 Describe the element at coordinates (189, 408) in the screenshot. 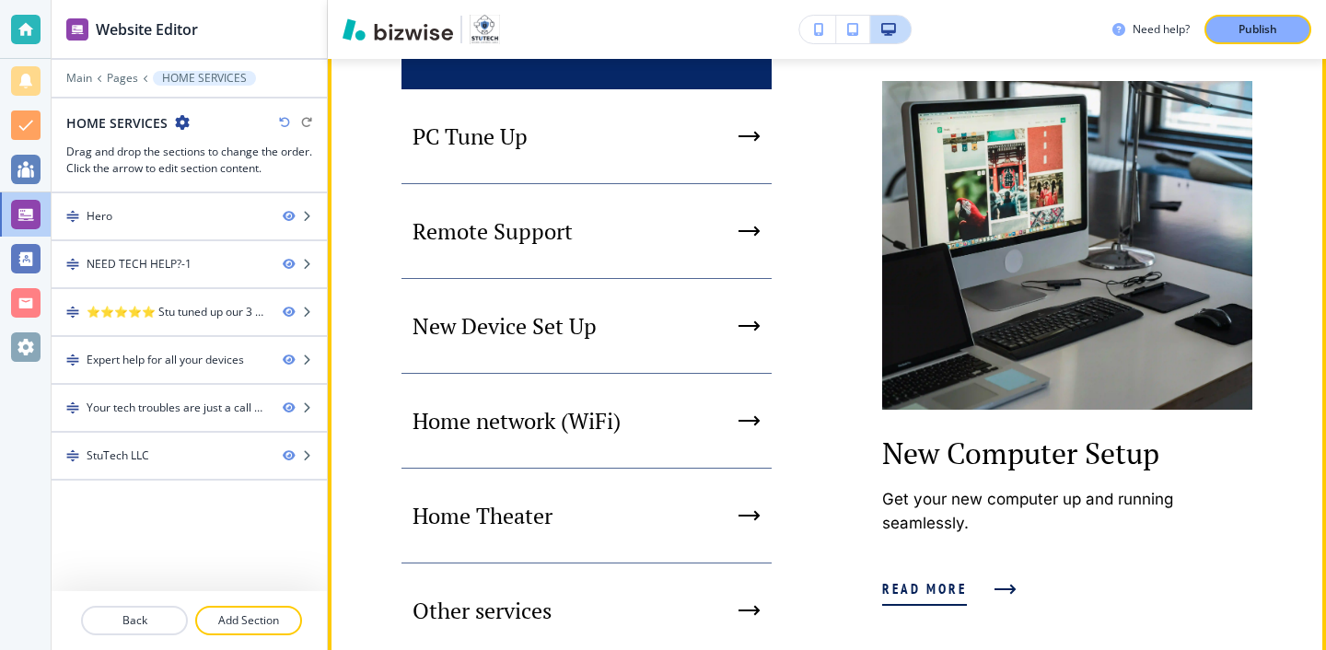

I see `div: DragYour tech troubles are just a call away!` at that location.